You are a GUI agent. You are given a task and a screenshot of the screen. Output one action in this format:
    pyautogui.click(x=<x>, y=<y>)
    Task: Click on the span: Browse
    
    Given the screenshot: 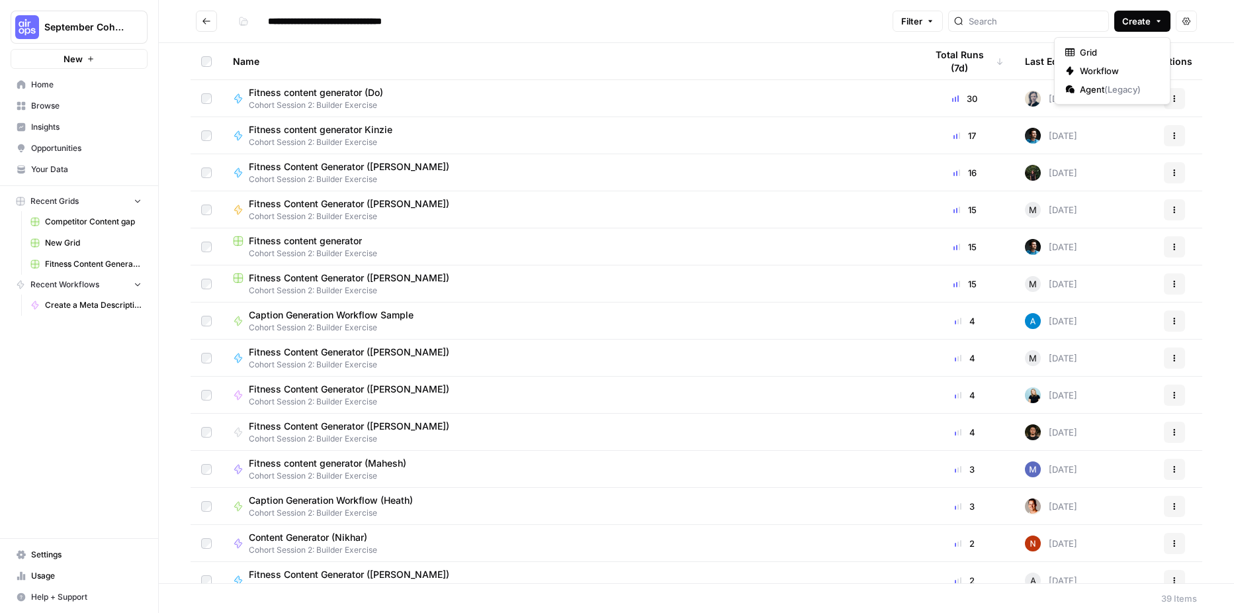 What is the action you would take?
    pyautogui.click(x=86, y=106)
    